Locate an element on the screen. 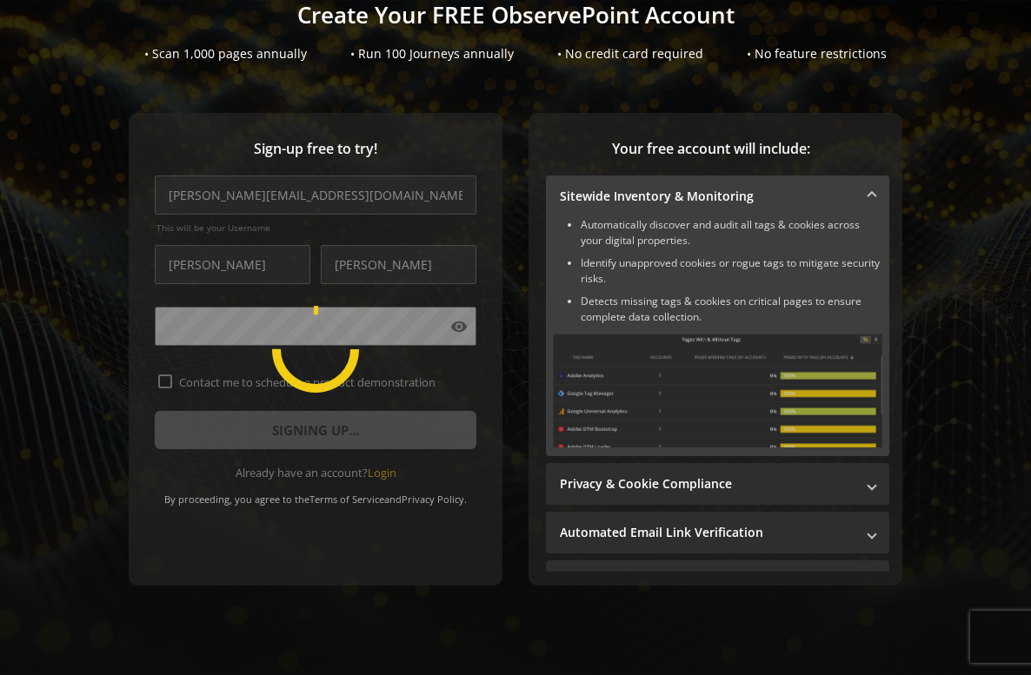 Image resolution: width=1031 pixels, height=675 pixels. span: Your free account will include: is located at coordinates (711, 149).